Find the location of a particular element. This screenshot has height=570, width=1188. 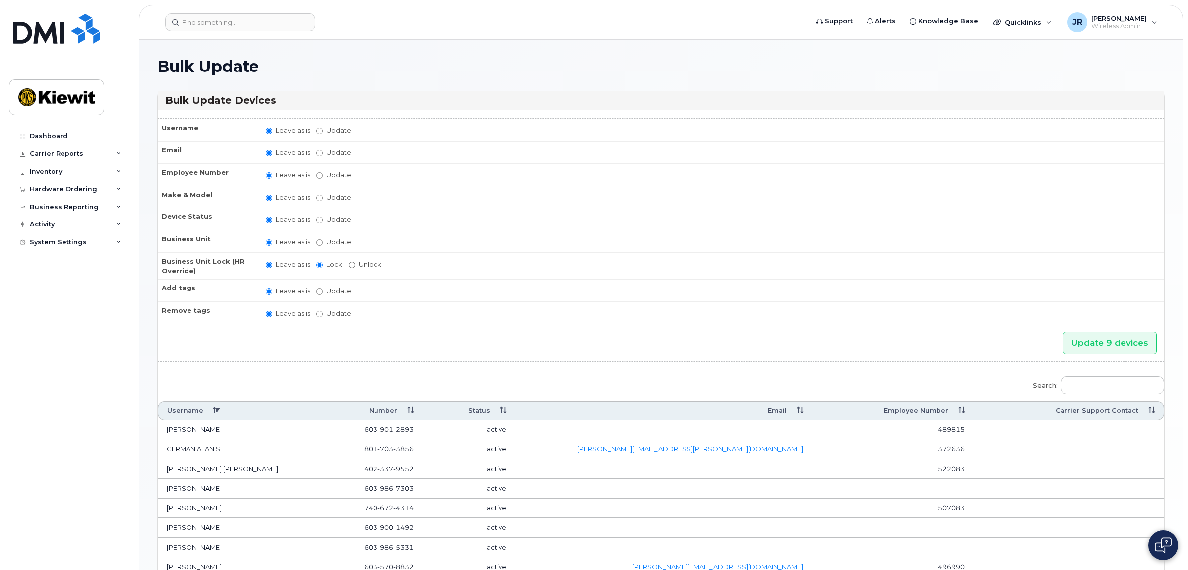

span: 9552 is located at coordinates (403, 468).